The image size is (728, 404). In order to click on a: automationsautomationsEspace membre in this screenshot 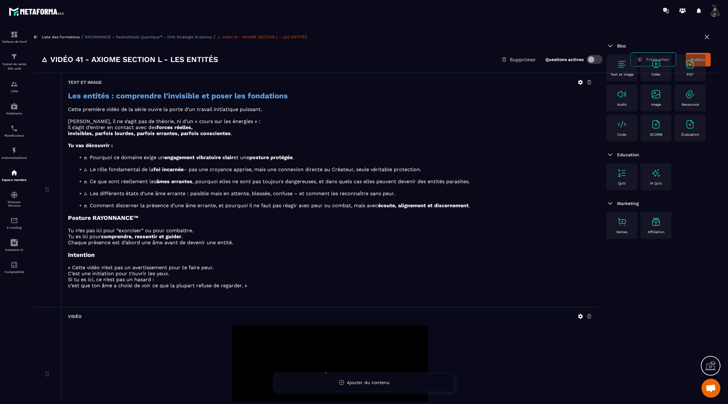, I will do `click(14, 175)`.